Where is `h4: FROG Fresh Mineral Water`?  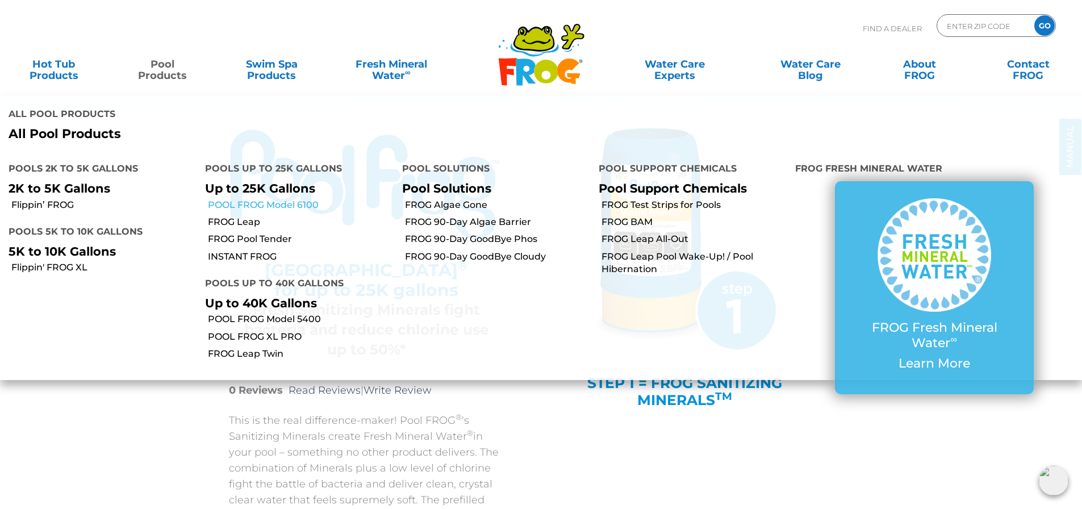 h4: FROG Fresh Mineral Water is located at coordinates (934, 170).